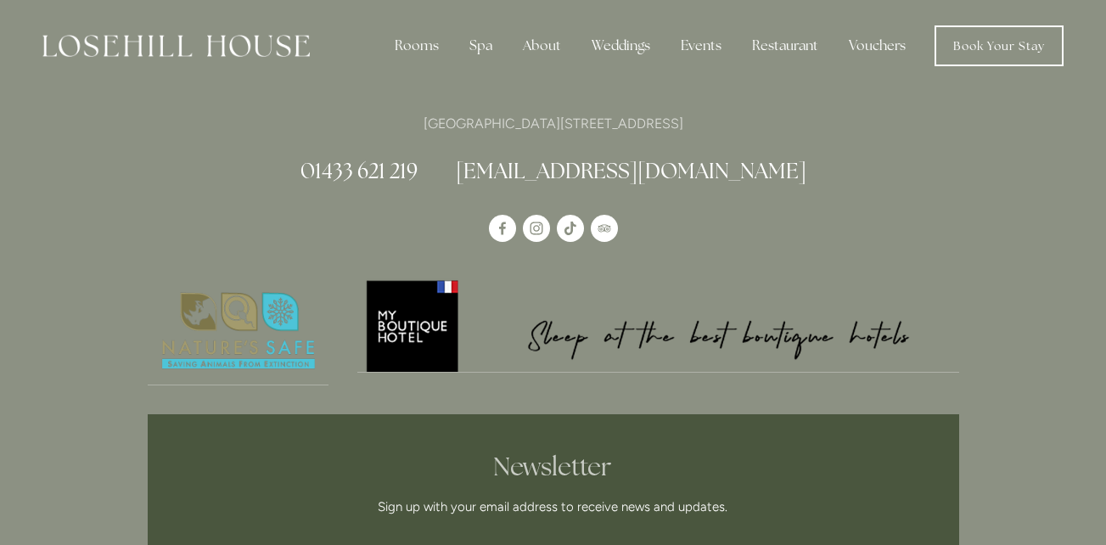 Image resolution: width=1106 pixels, height=545 pixels. Describe the element at coordinates (536, 228) in the screenshot. I see `a: Instagram` at that location.